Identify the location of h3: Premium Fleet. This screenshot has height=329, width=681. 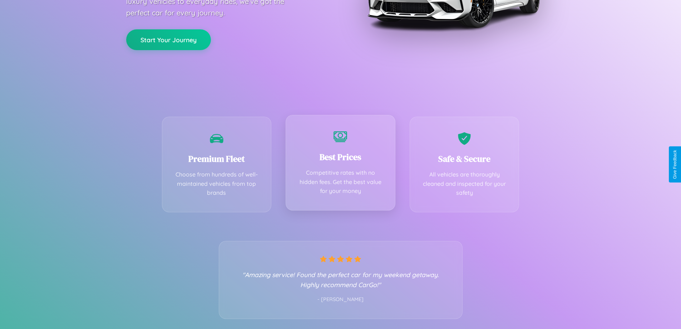
(217, 158).